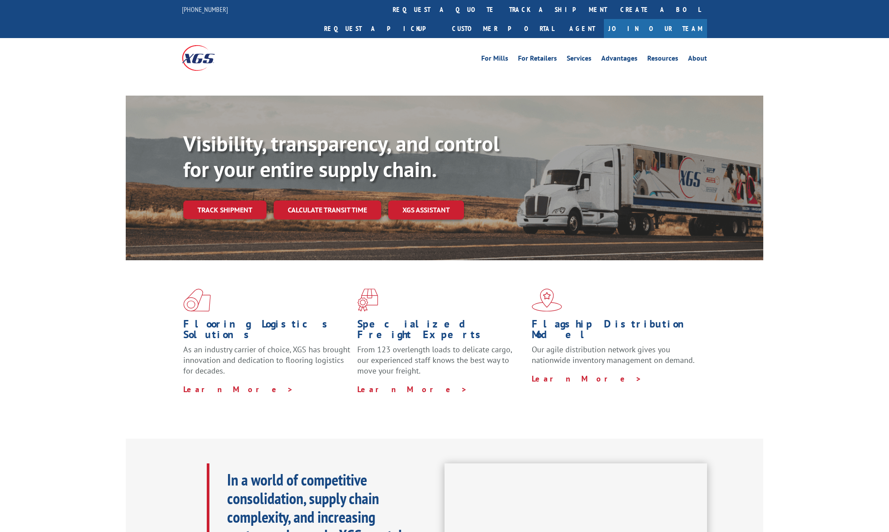 The image size is (889, 532). What do you see at coordinates (441, 364) in the screenshot?
I see `p: From 123 overlength loads to delicate cargo, our experienced staff knows the best way to move you...` at bounding box center [441, 364].